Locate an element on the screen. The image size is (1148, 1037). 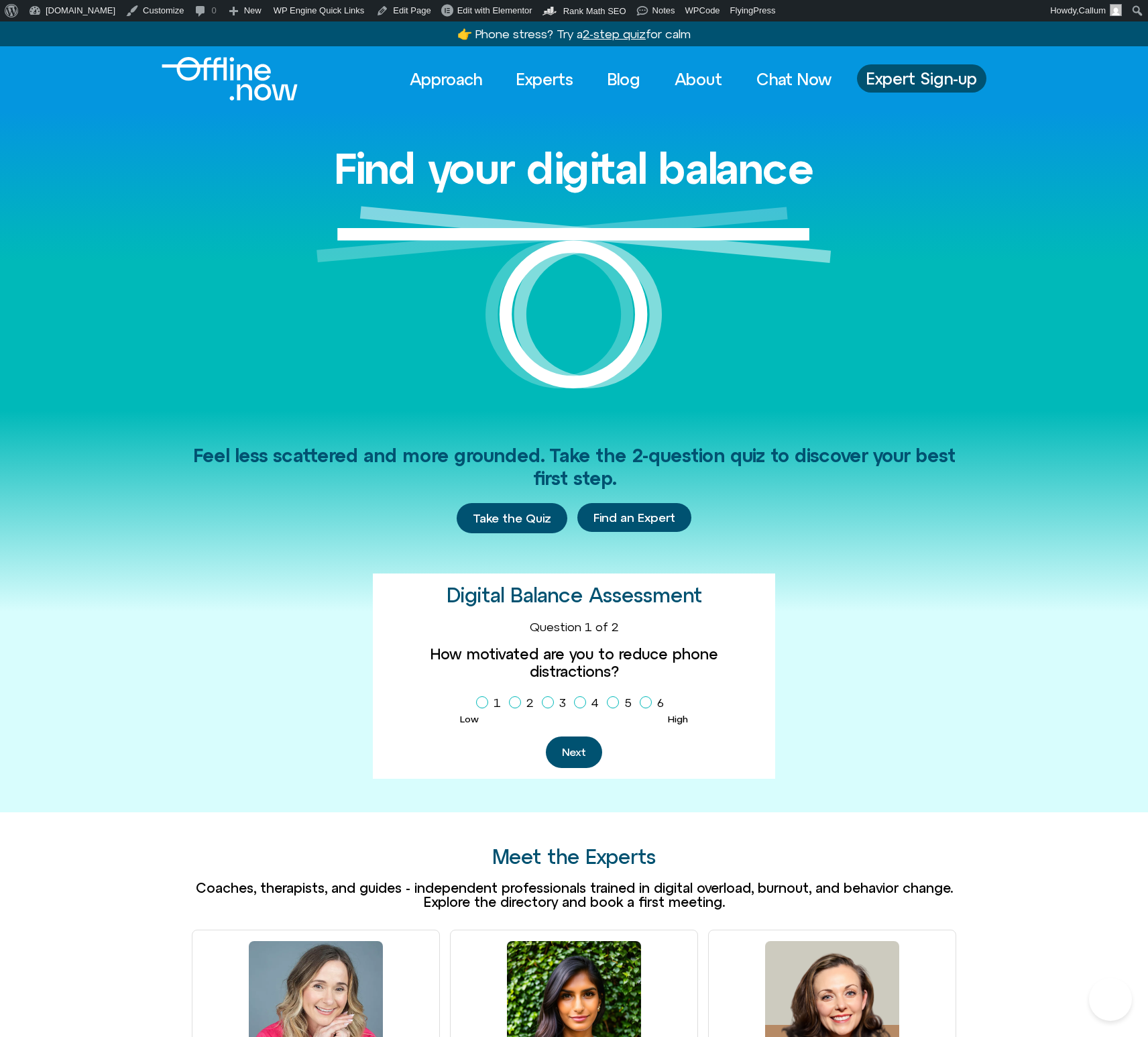
h2: Digital Balance Assessment is located at coordinates (574, 595).